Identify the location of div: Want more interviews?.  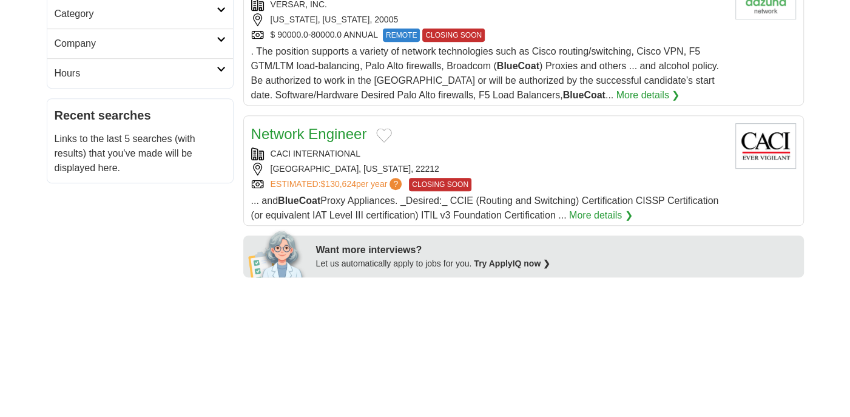
(556, 250).